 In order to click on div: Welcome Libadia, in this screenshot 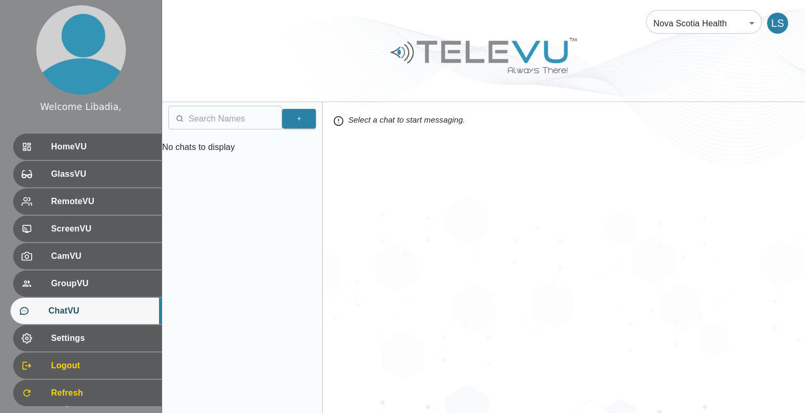, I will do `click(81, 107)`.